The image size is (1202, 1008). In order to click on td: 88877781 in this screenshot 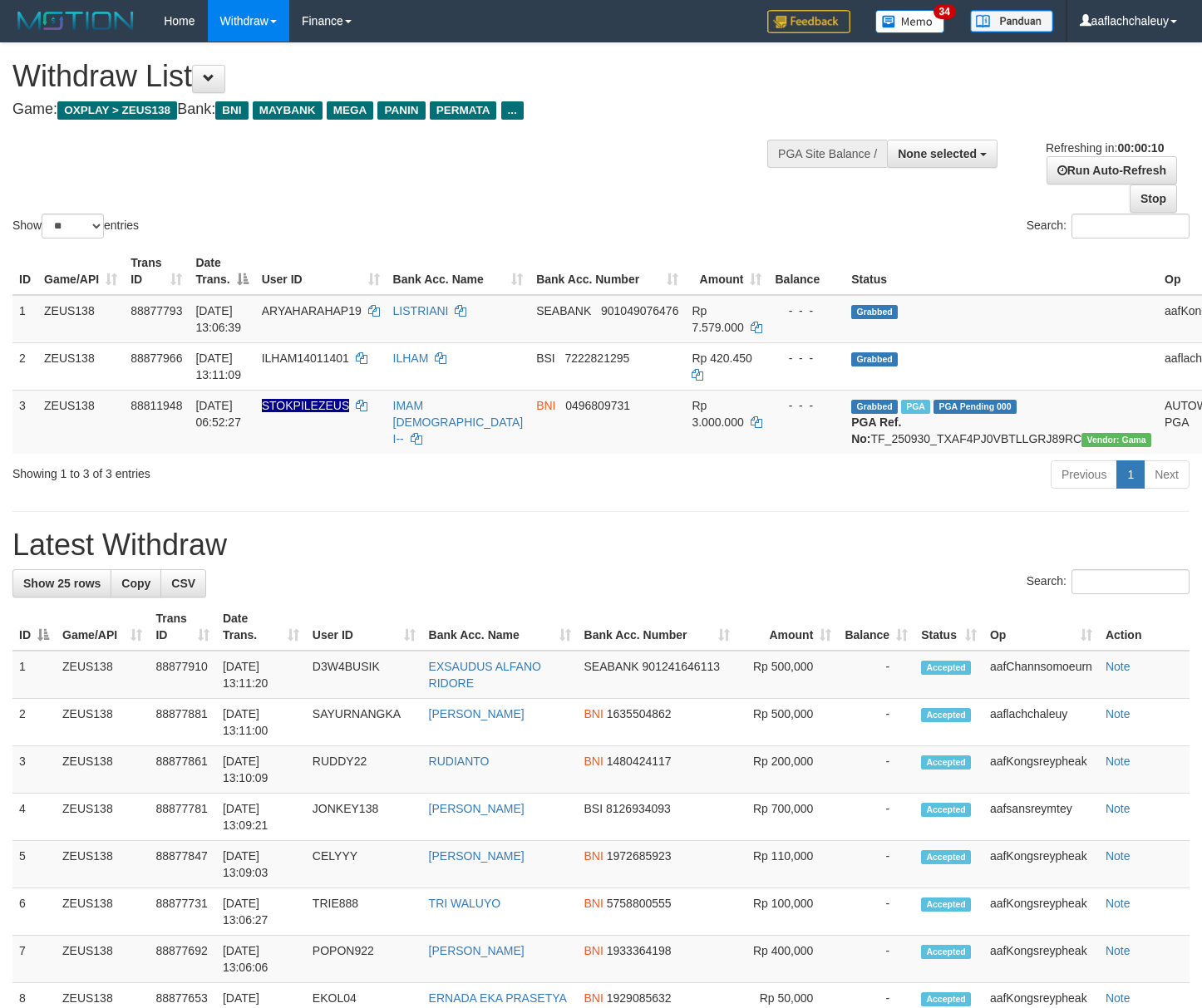, I will do `click(182, 817)`.